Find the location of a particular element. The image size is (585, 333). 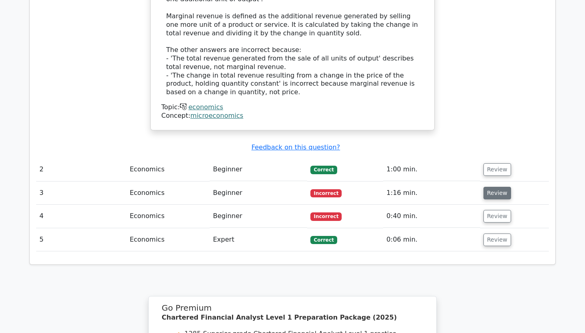

td: 4 is located at coordinates (81, 216).